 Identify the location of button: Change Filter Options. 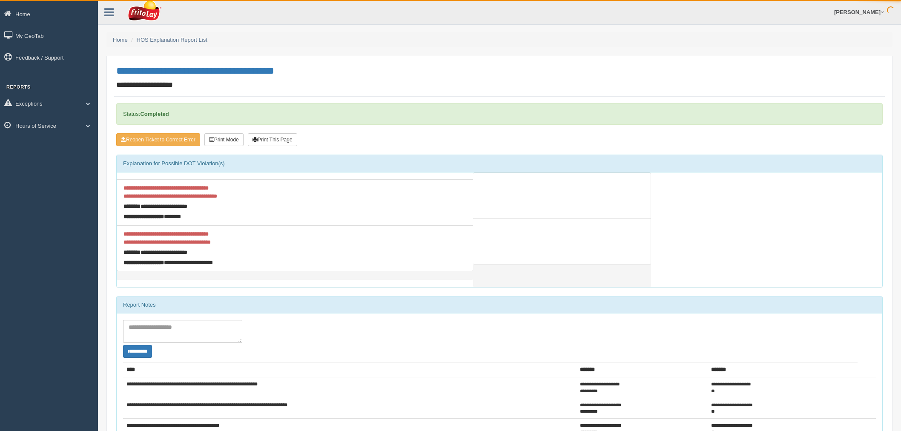
(138, 351).